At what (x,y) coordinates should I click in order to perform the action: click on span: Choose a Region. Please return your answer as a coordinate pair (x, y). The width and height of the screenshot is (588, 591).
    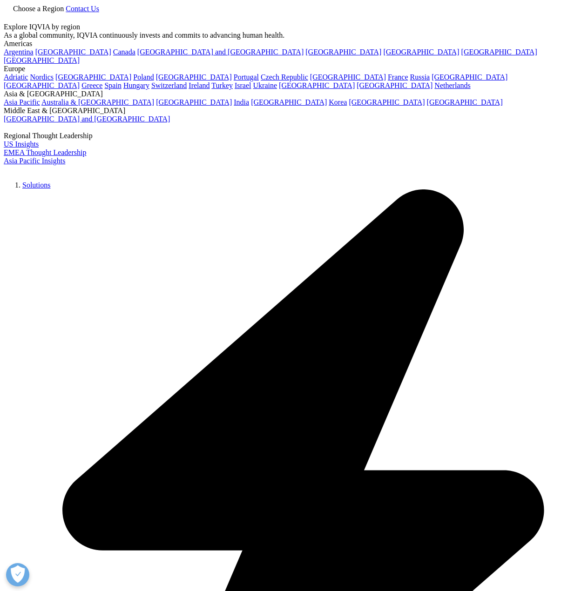
    Looking at the image, I should click on (38, 8).